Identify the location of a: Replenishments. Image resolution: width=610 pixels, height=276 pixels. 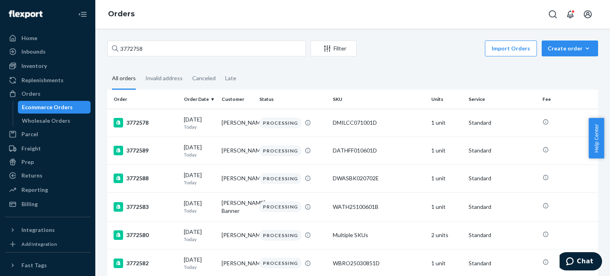
(48, 80).